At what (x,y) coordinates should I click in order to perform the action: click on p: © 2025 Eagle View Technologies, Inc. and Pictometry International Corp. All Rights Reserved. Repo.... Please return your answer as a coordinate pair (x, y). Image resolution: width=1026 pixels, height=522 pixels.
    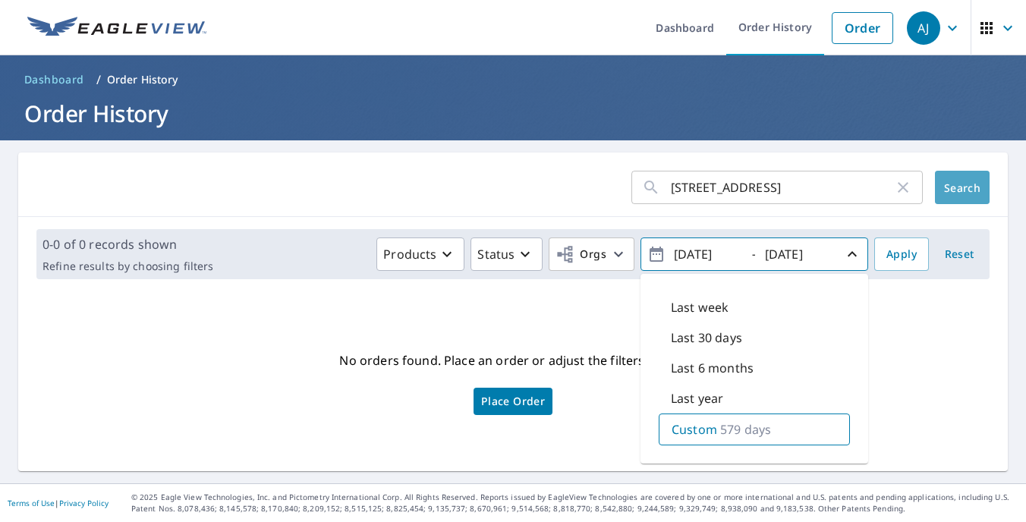
    Looking at the image, I should click on (574, 503).